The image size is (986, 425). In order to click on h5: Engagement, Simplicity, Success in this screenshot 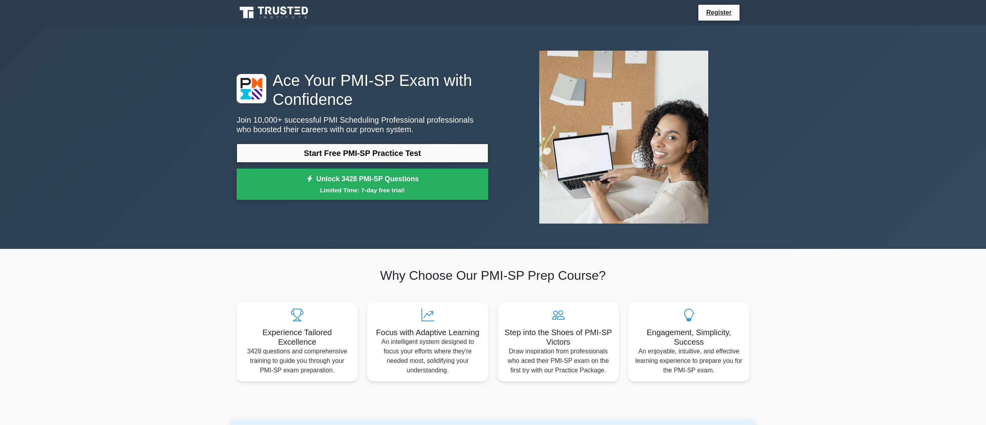, I will do `click(689, 337)`.